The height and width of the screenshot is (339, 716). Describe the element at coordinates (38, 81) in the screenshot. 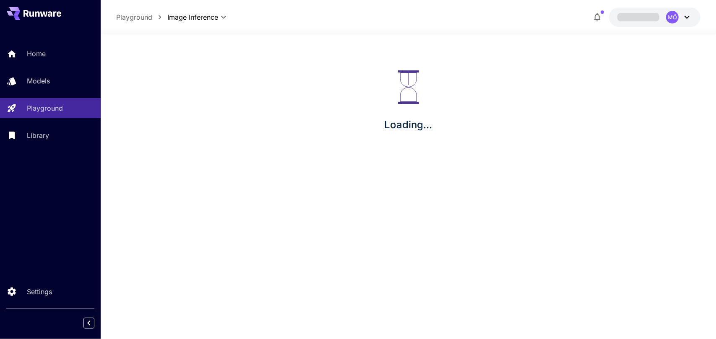

I see `p: Models` at that location.